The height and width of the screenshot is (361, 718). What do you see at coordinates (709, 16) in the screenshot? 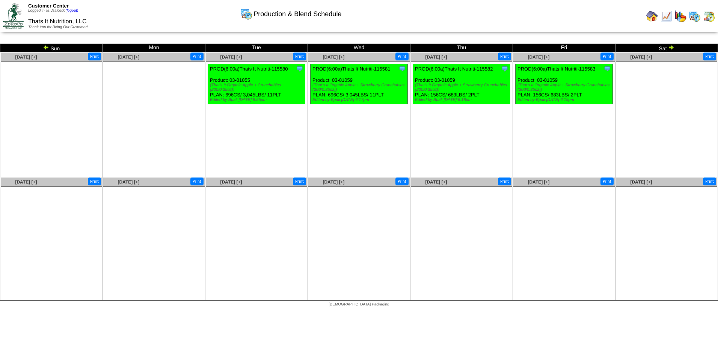
I see `img: calendarinout.gif` at bounding box center [709, 16].